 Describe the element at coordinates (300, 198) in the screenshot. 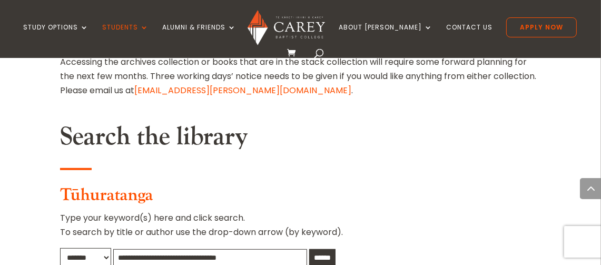

I see `h3: Tūhuratanga` at that location.